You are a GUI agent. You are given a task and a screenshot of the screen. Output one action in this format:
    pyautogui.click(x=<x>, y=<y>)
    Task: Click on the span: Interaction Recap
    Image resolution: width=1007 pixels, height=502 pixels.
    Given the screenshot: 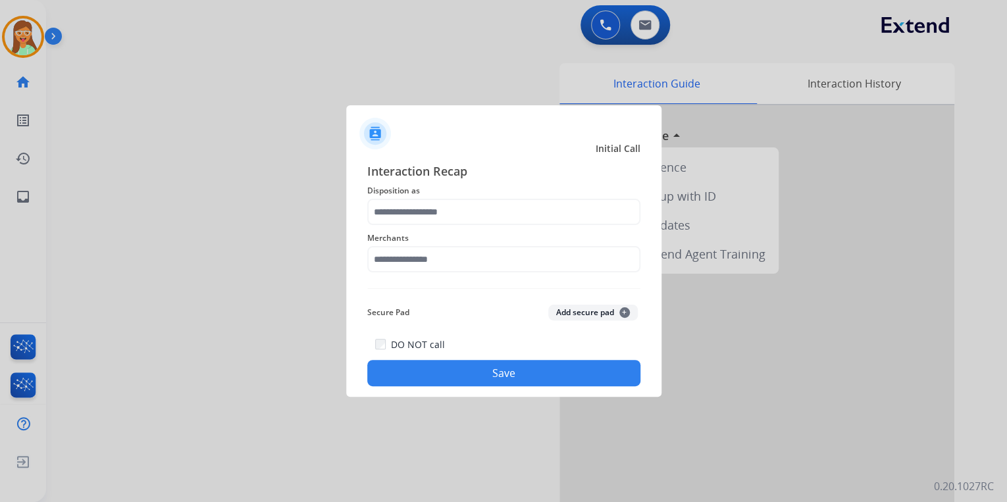 What is the action you would take?
    pyautogui.click(x=504, y=172)
    